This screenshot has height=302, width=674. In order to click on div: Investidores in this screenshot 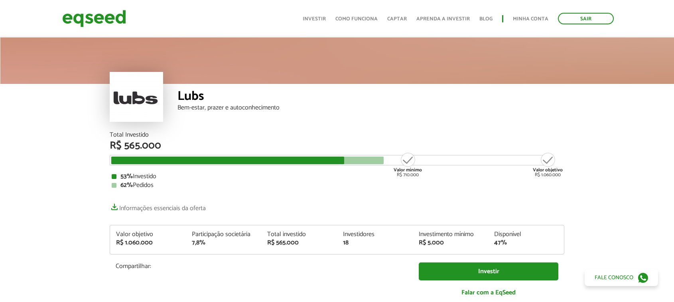, I will do `click(375, 234)`.